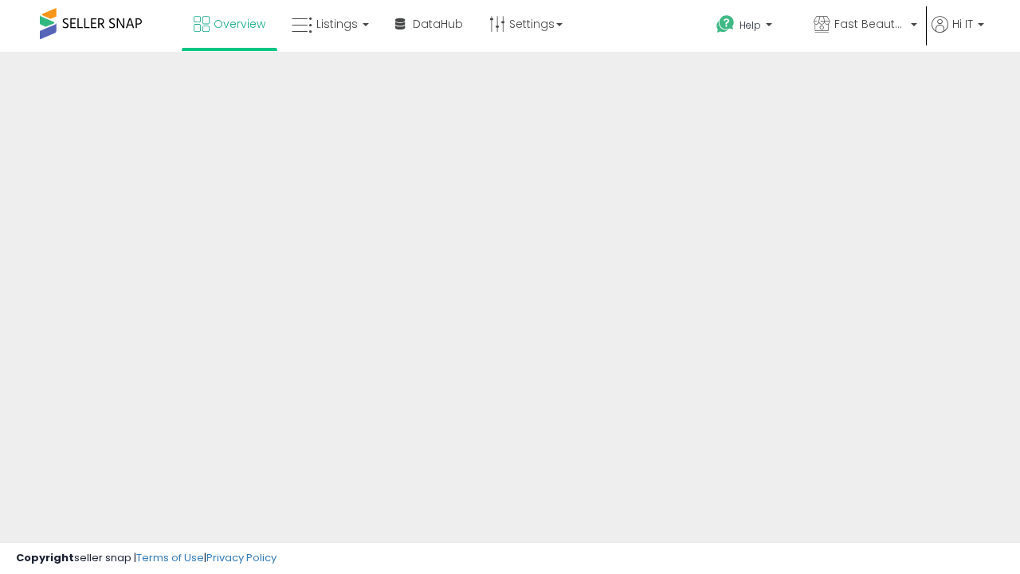 The height and width of the screenshot is (574, 1020). I want to click on strong: Copyright, so click(45, 557).